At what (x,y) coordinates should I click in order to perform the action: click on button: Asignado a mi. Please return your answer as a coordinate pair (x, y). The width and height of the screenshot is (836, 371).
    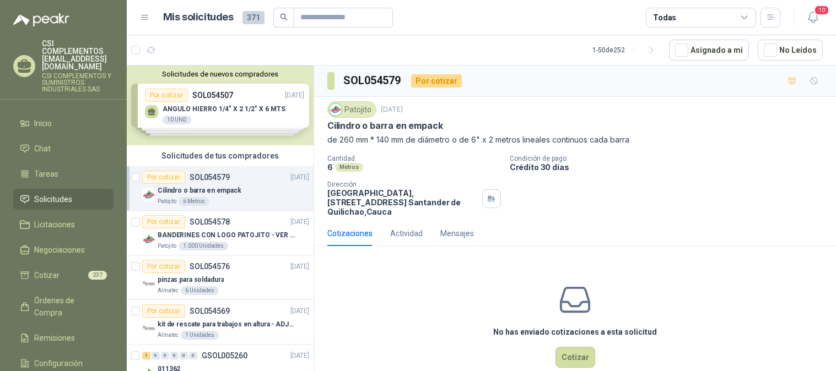
    Looking at the image, I should click on (709, 50).